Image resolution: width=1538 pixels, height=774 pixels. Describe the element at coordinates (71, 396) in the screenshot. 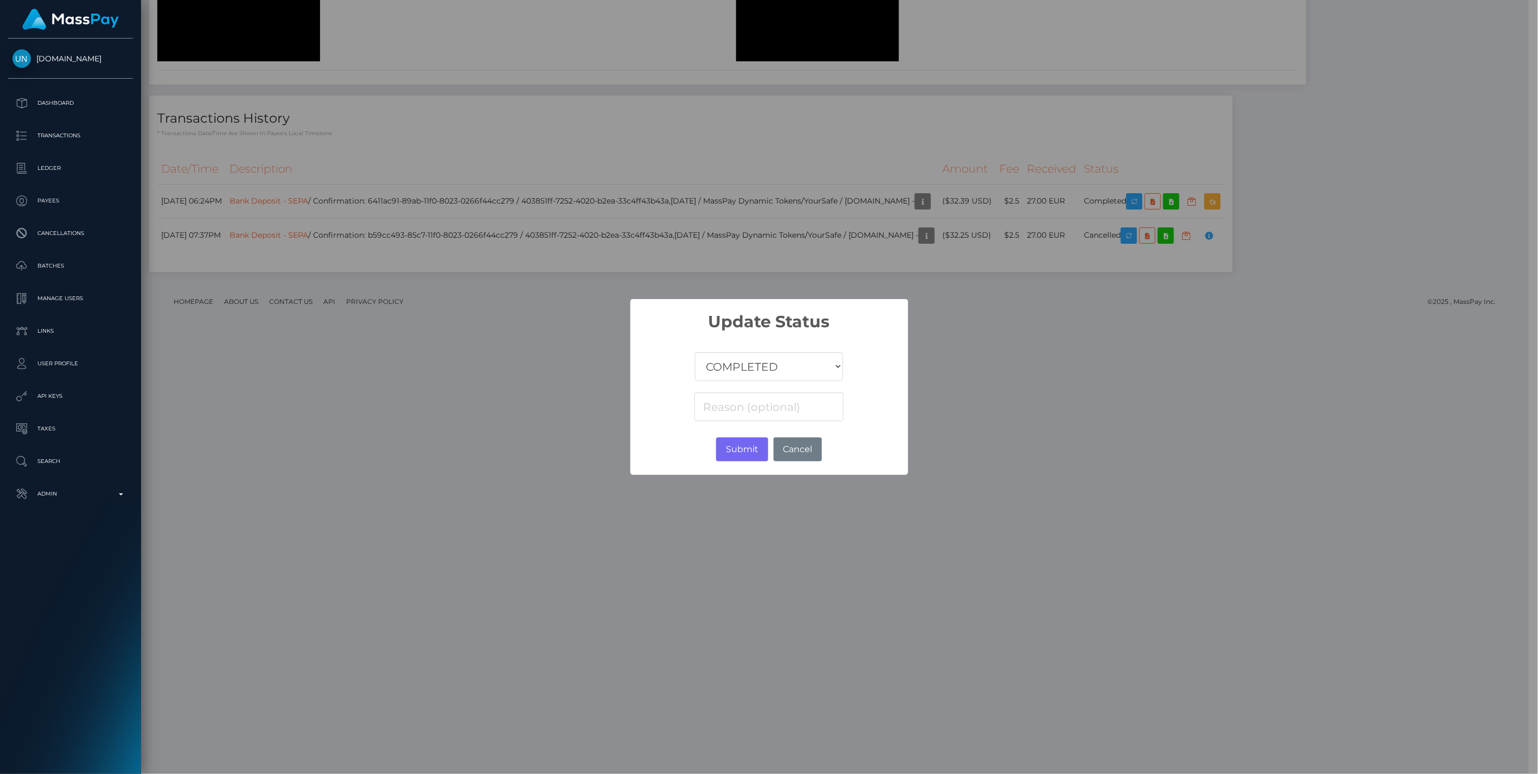

I see `p: API Keys` at that location.